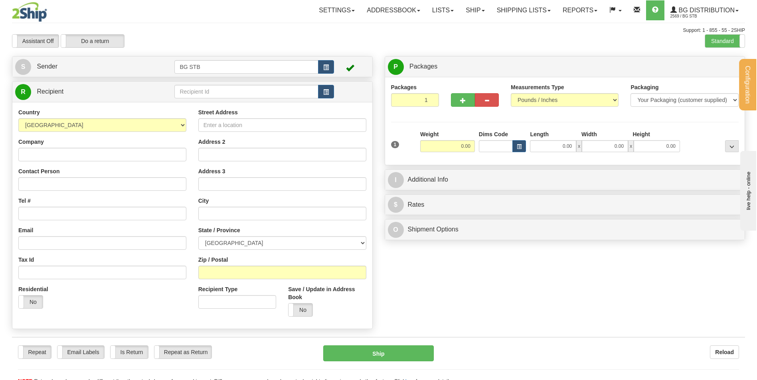  What do you see at coordinates (337, 10) in the screenshot?
I see `a: Settings` at bounding box center [337, 10].